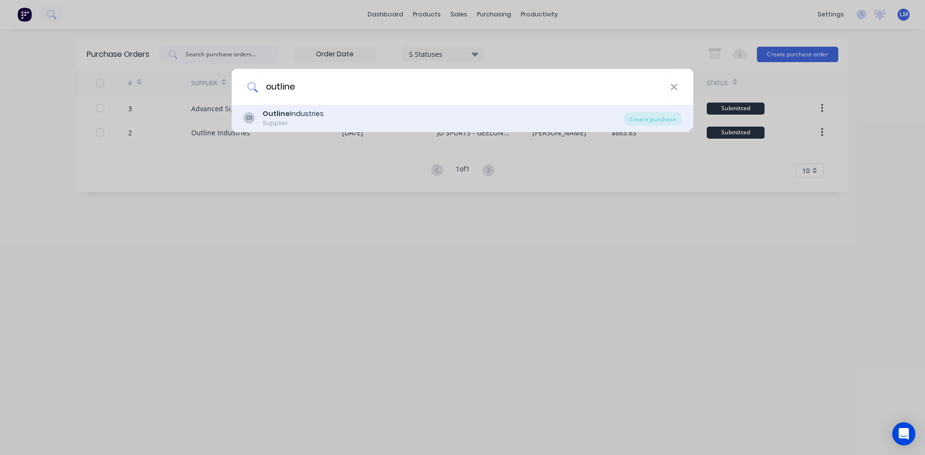 This screenshot has width=925, height=455. Describe the element at coordinates (293, 114) in the screenshot. I see `div: Industries` at that location.